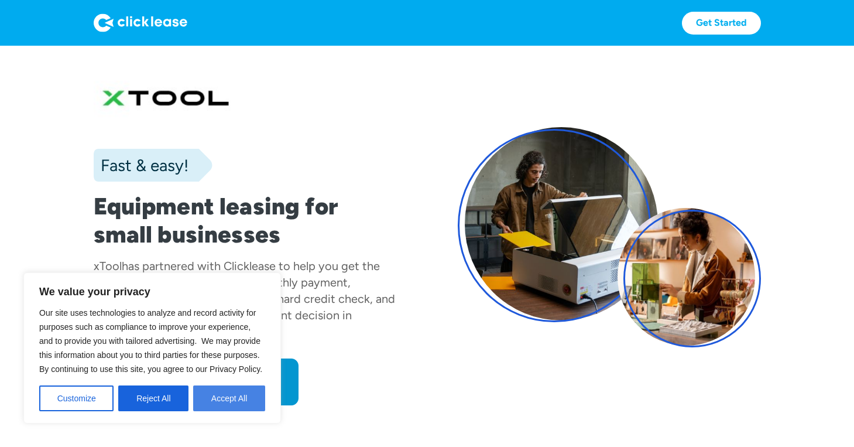 This screenshot has width=854, height=447. Describe the element at coordinates (108, 266) in the screenshot. I see `div: xTool` at that location.